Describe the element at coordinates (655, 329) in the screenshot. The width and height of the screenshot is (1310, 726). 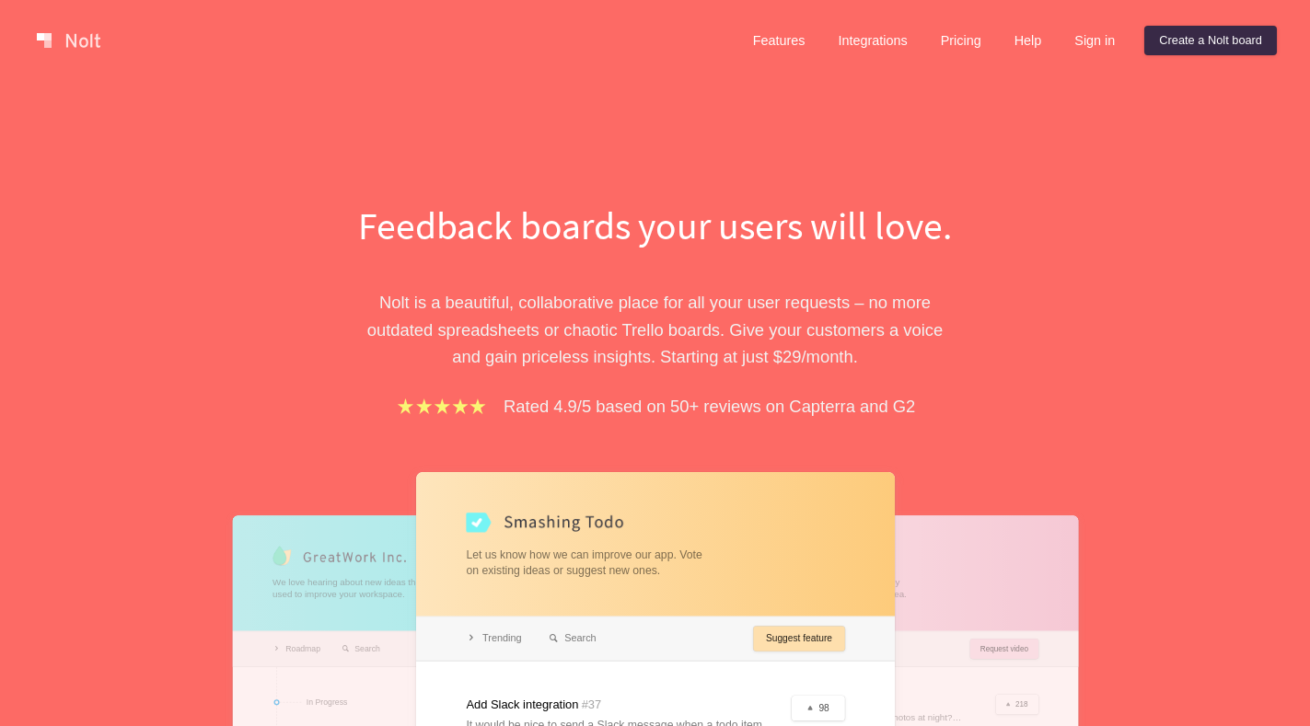
I see `p: Nolt is a beautiful, collaborative place for all your user requests – no more outdated spreadshee...` at that location.